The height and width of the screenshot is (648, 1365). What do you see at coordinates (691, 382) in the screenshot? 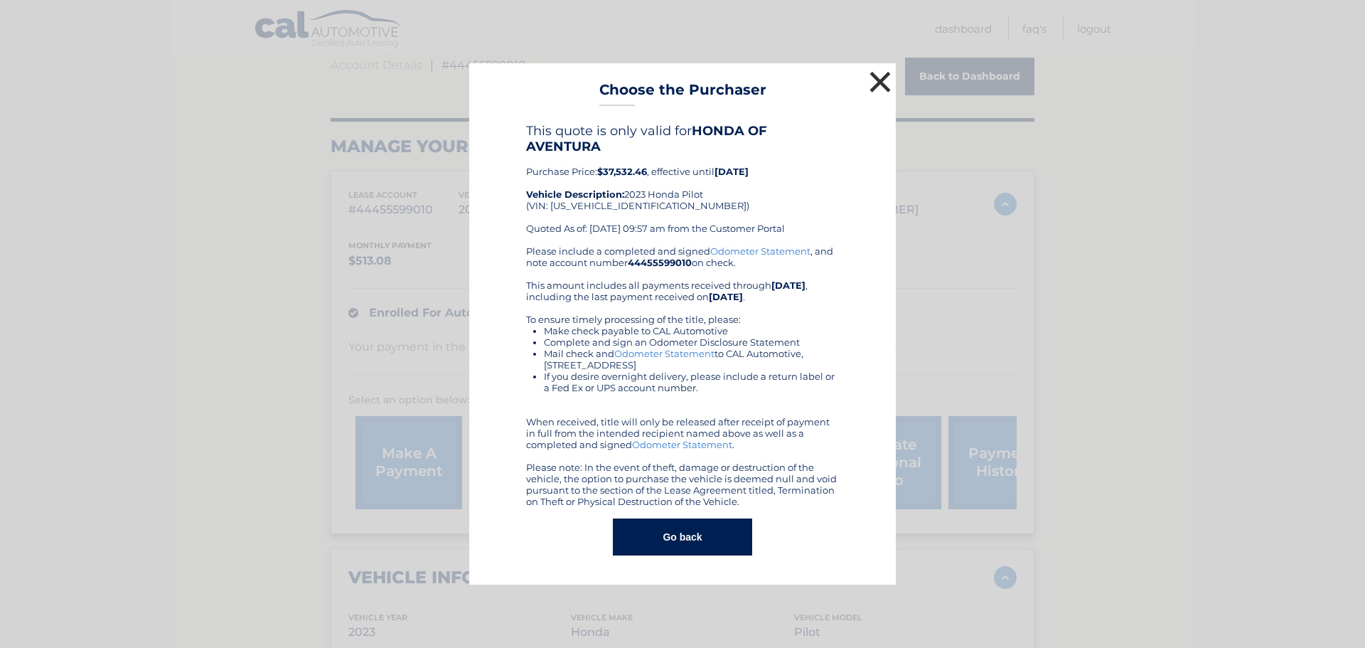
I see `li: If you desire overnight delivery, please include a return label or a Fed Ex or UPS account number.` at bounding box center [691, 382].